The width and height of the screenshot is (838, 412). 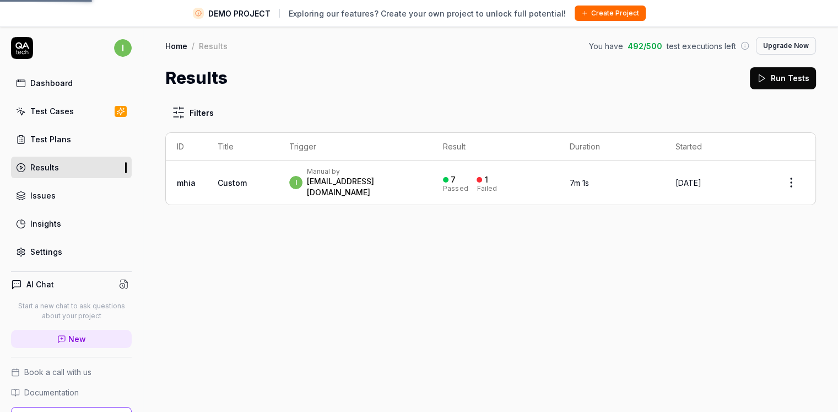 What do you see at coordinates (495, 147) in the screenshot?
I see `th: Result` at bounding box center [495, 147].